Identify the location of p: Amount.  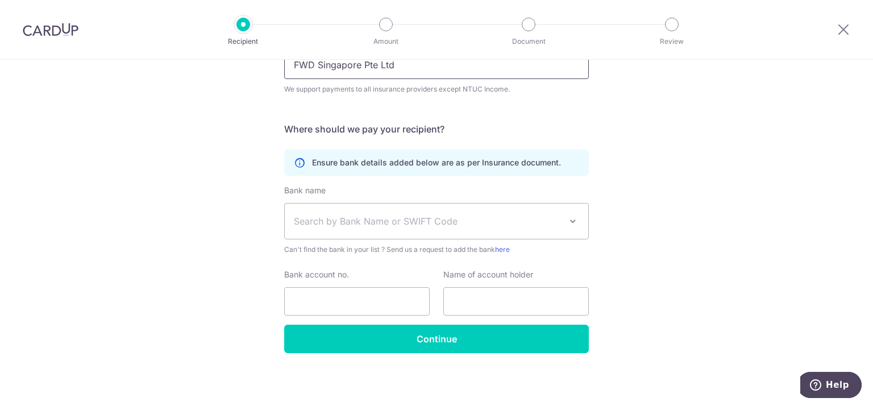
(386, 41).